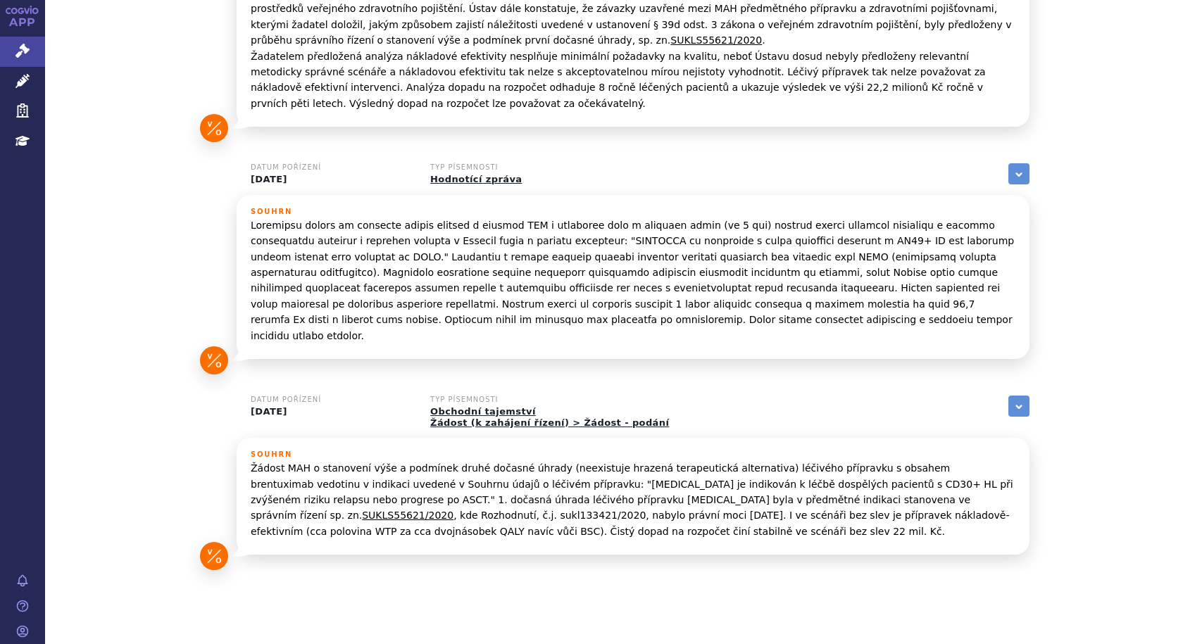  I want to click on p: Žádost MAH o stanovení výše a podmínek druhé dočasné úhrady (neexistuje hrazená terapeutická alte..., so click(633, 500).